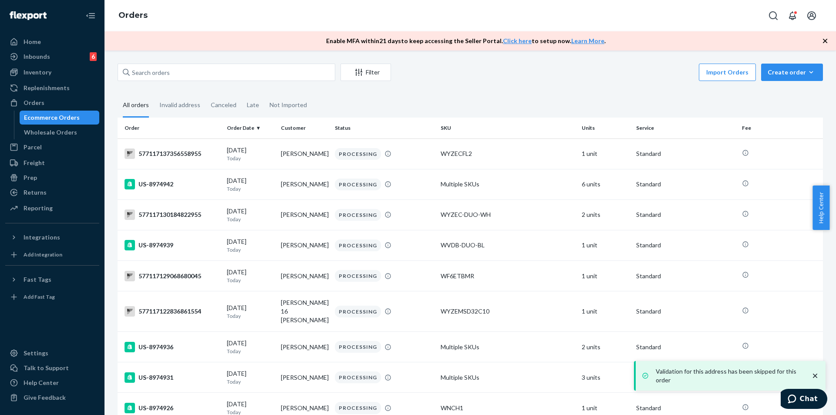 This screenshot has height=415, width=836. What do you see at coordinates (288, 105) in the screenshot?
I see `div: Not Imported` at bounding box center [288, 105].